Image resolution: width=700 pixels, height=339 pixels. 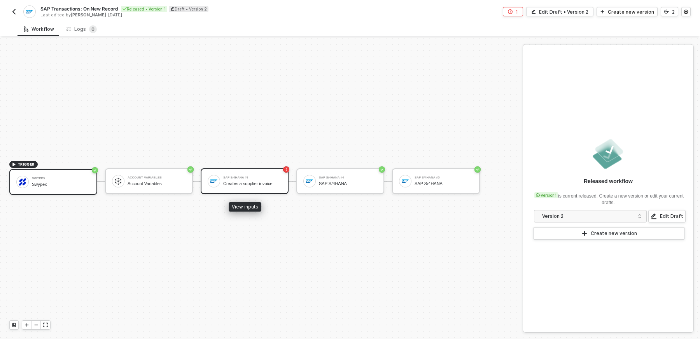 I want to click on div: Edit Draft, so click(x=672, y=216).